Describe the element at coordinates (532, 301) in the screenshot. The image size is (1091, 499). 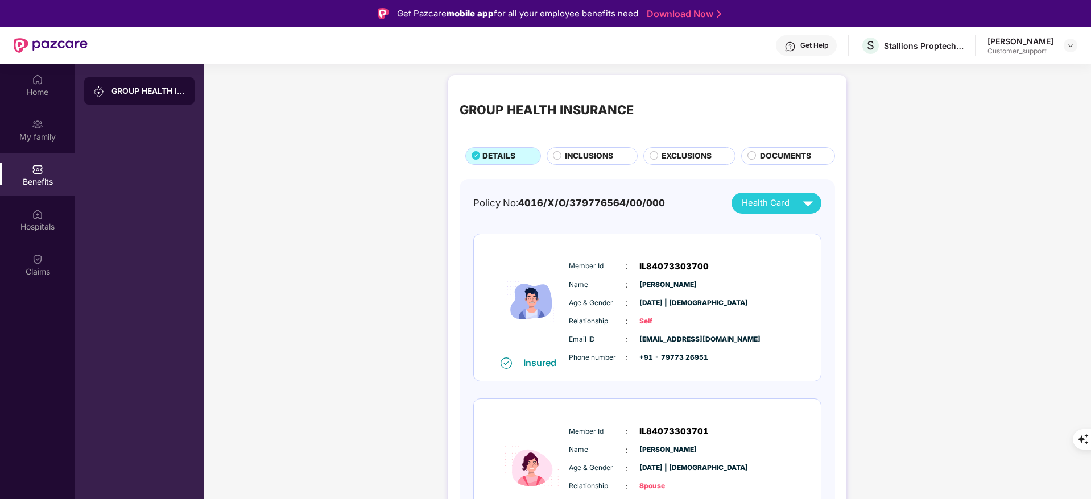
I see `img: icon` at that location.